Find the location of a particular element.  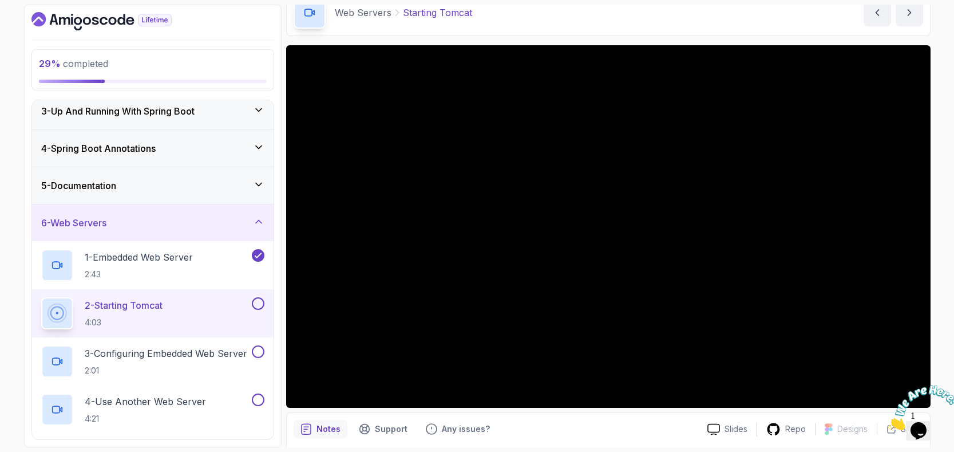

p: Support is located at coordinates (391, 429).